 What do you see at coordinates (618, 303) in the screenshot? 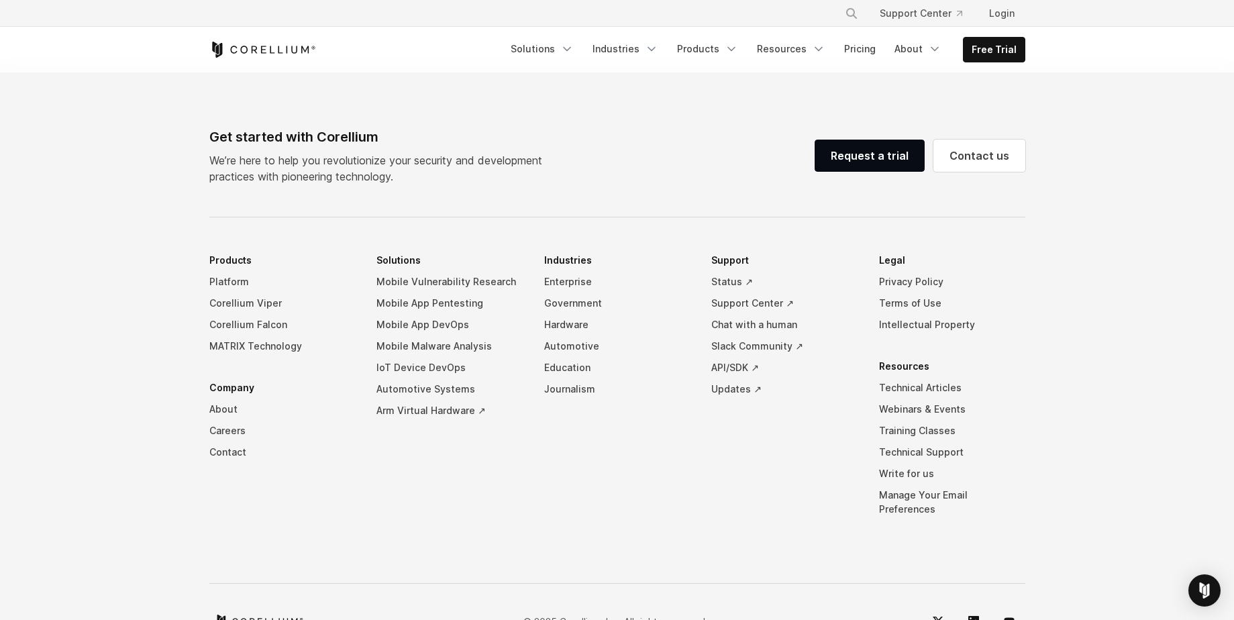
I see `a: Government` at bounding box center [618, 303].